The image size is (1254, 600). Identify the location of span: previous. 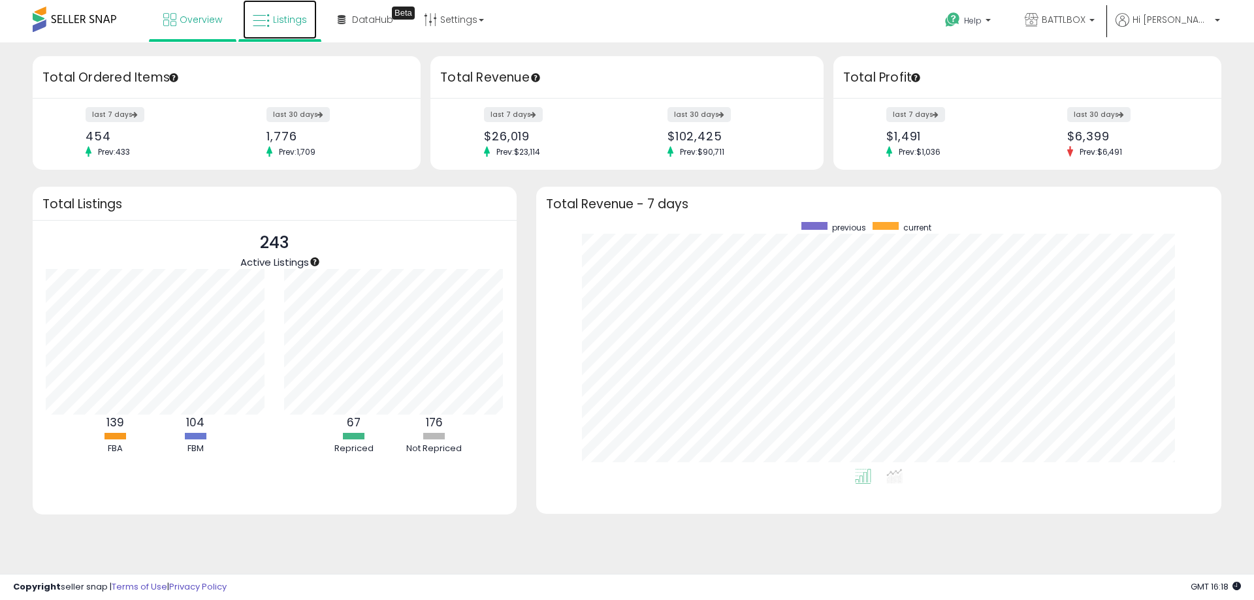
(849, 227).